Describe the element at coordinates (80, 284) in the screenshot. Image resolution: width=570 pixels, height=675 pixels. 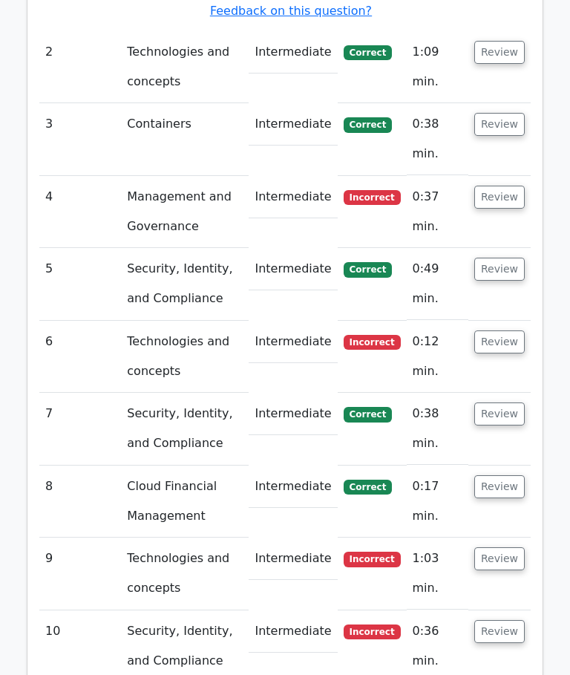
I see `td: 5` at that location.